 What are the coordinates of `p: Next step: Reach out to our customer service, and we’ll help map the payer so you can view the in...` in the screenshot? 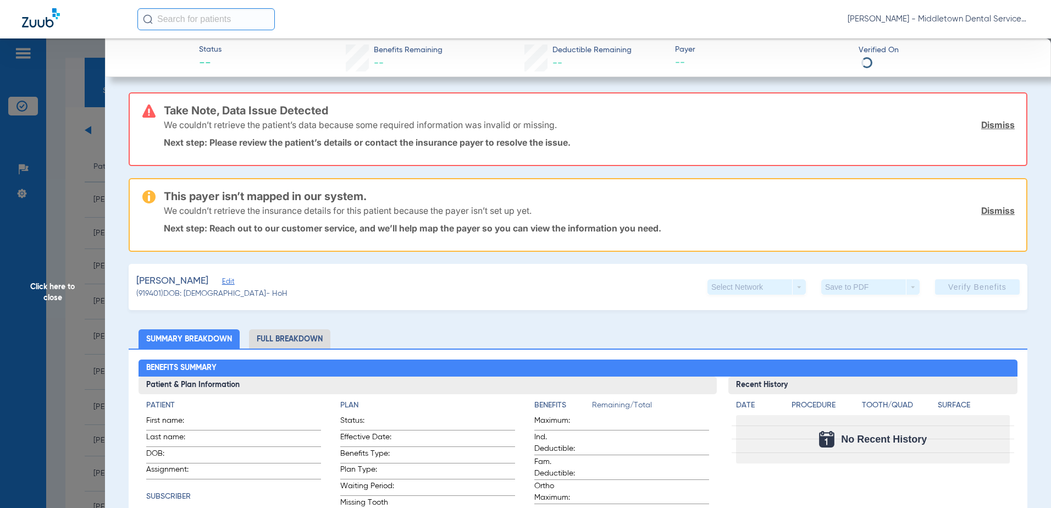 It's located at (589, 228).